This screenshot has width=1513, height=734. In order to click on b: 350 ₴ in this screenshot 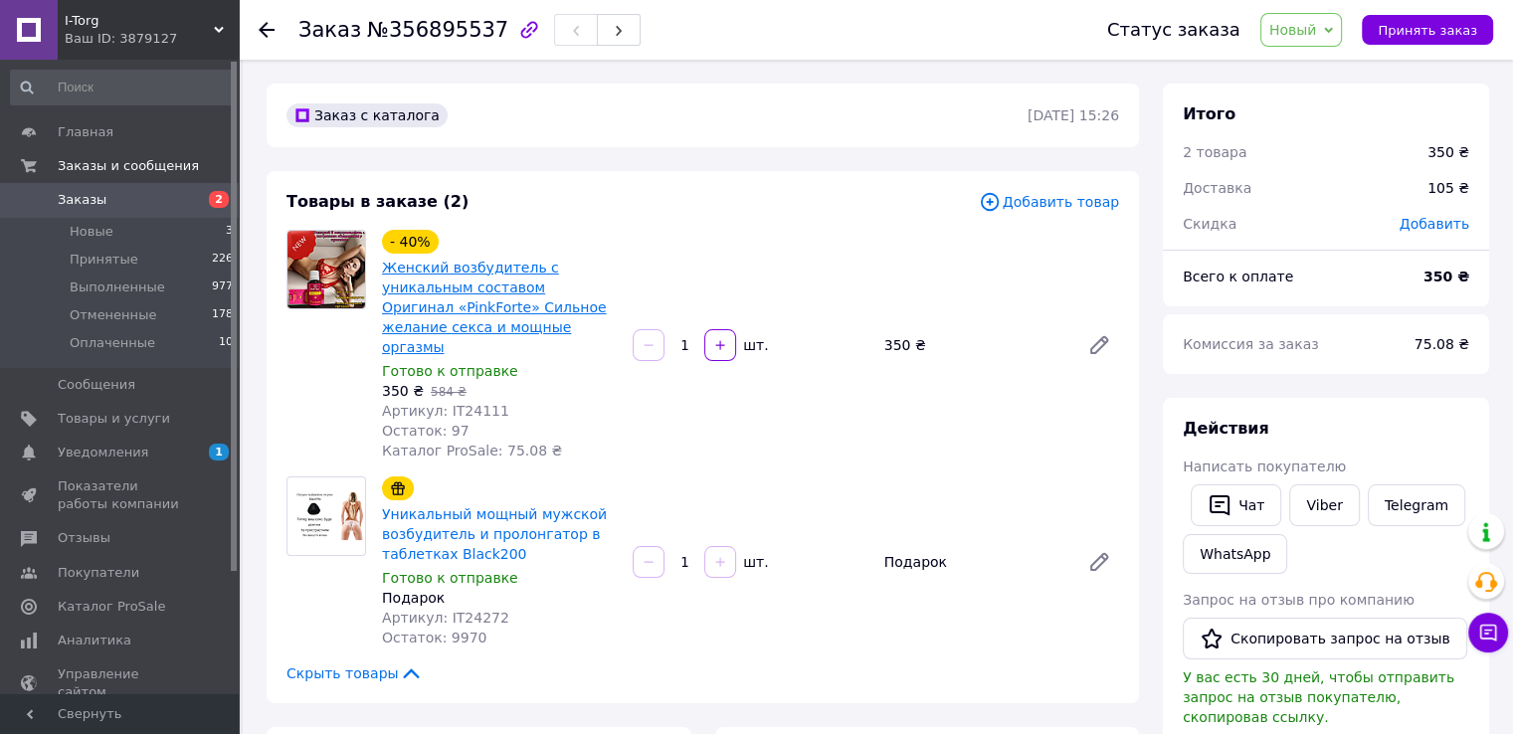, I will do `click(1447, 277)`.